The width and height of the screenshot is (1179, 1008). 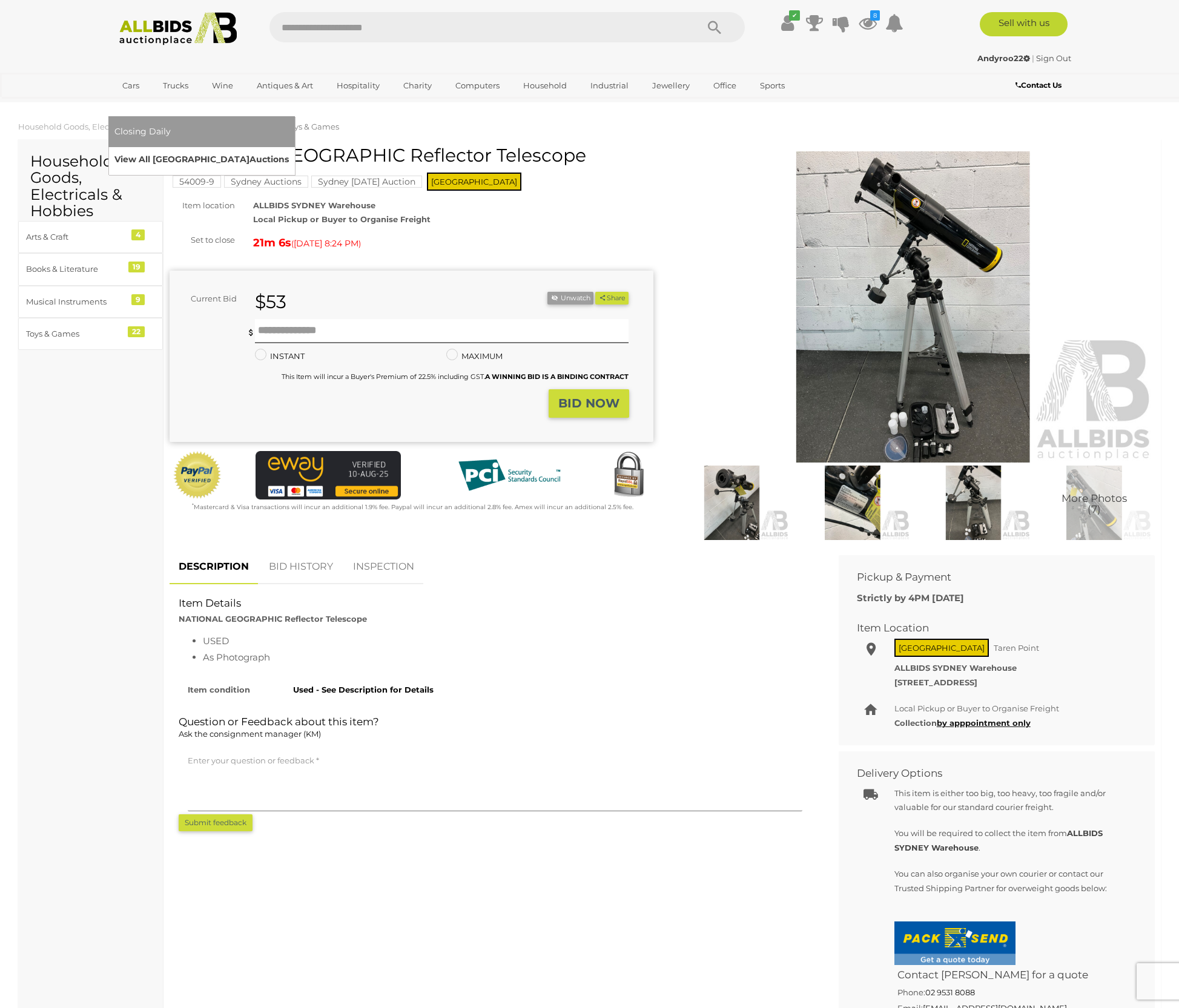 What do you see at coordinates (176, 85) in the screenshot?
I see `a: Trucks` at bounding box center [176, 85].